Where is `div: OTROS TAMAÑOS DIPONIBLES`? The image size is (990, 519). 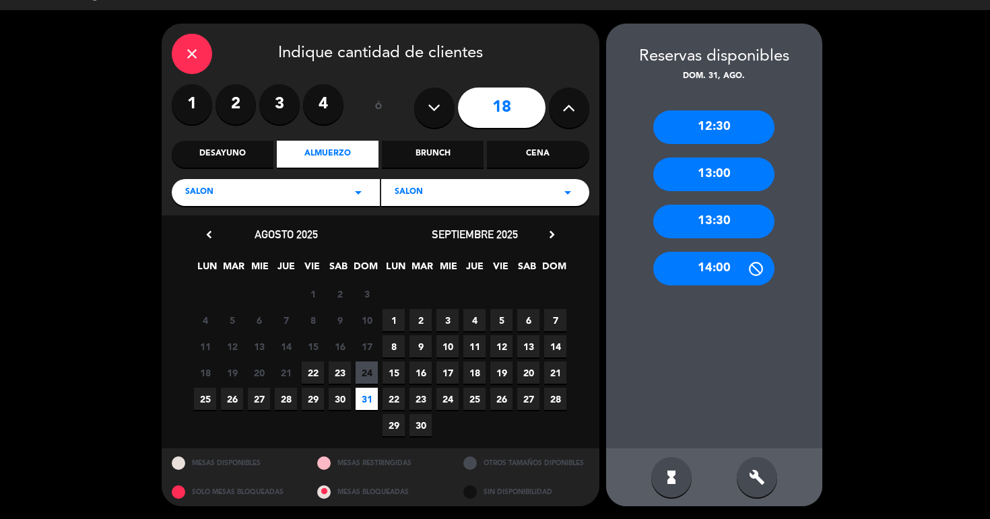
div: OTROS TAMAÑOS DIPONIBLES is located at coordinates (526, 463).